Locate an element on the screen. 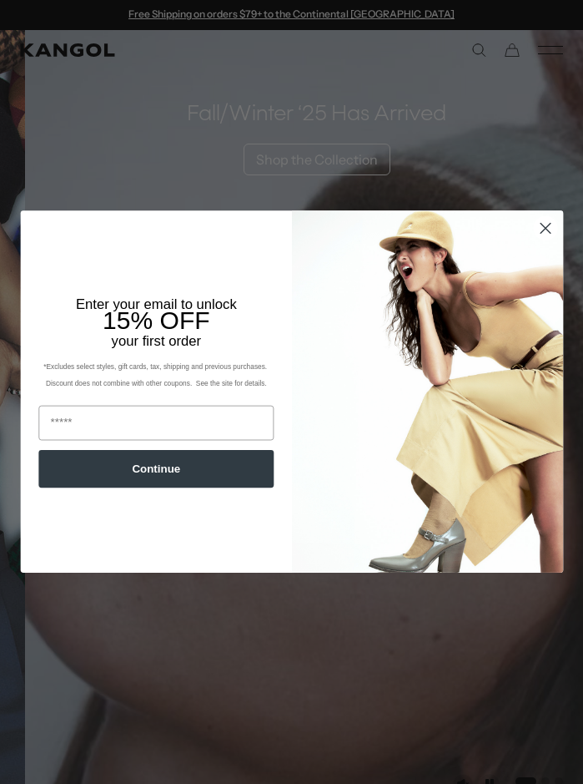 Image resolution: width=583 pixels, height=784 pixels. span: Enter your email to unlock is located at coordinates (155, 304).